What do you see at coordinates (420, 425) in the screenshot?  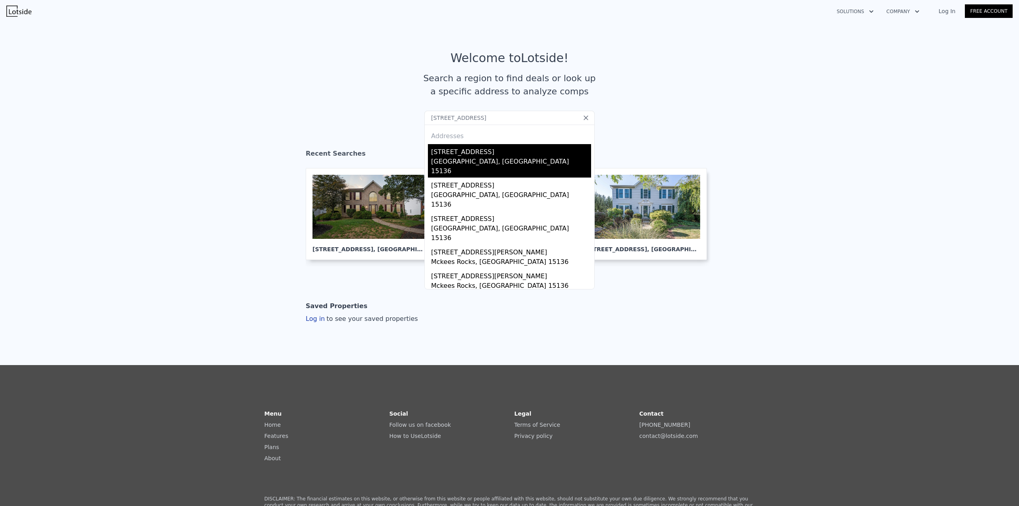 I see `a: Follow us on facebook` at bounding box center [420, 425].